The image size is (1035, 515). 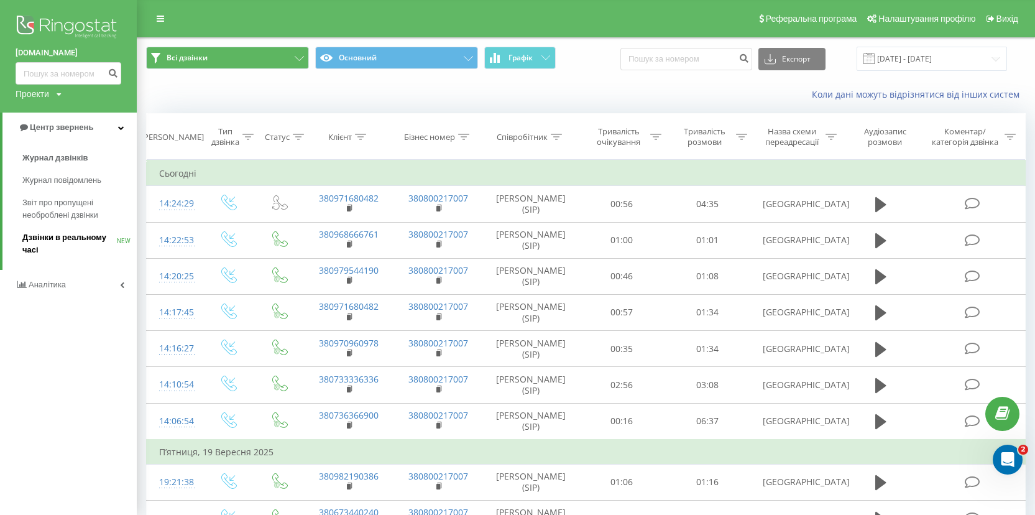 What do you see at coordinates (522, 137) in the screenshot?
I see `div: Співробітник` at bounding box center [522, 137].